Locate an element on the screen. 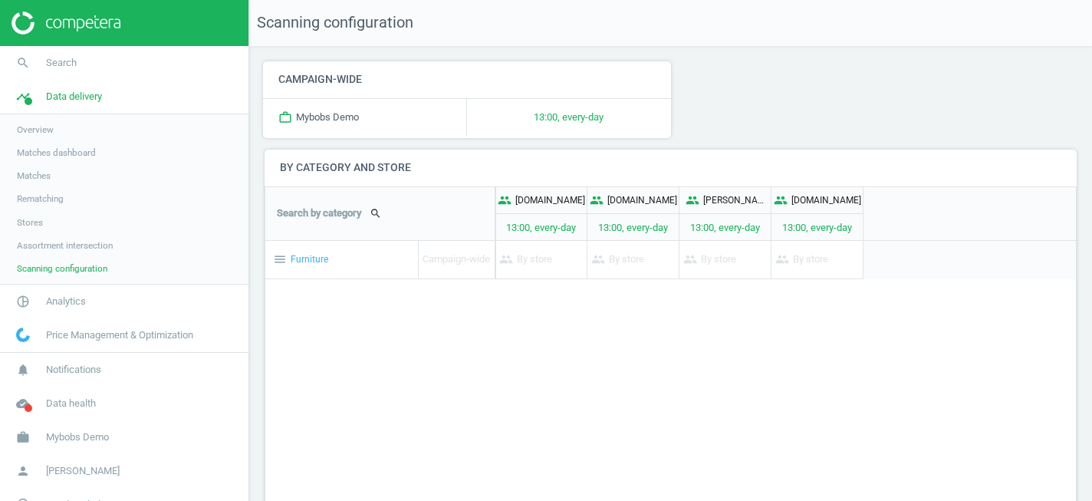 The width and height of the screenshot is (1092, 501). span: Stores is located at coordinates (30, 222).